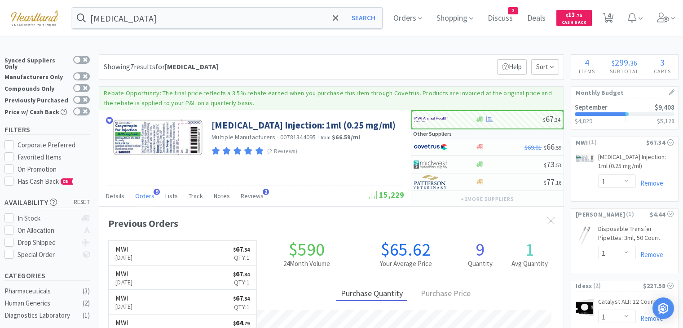 This screenshot has height=328, width=683. I want to click on div: Human Generics, so click(41, 303).